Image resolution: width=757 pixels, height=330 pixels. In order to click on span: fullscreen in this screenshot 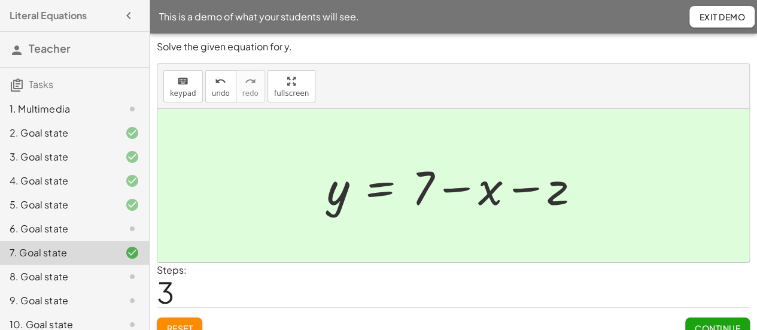, I will do `click(292, 93)`.